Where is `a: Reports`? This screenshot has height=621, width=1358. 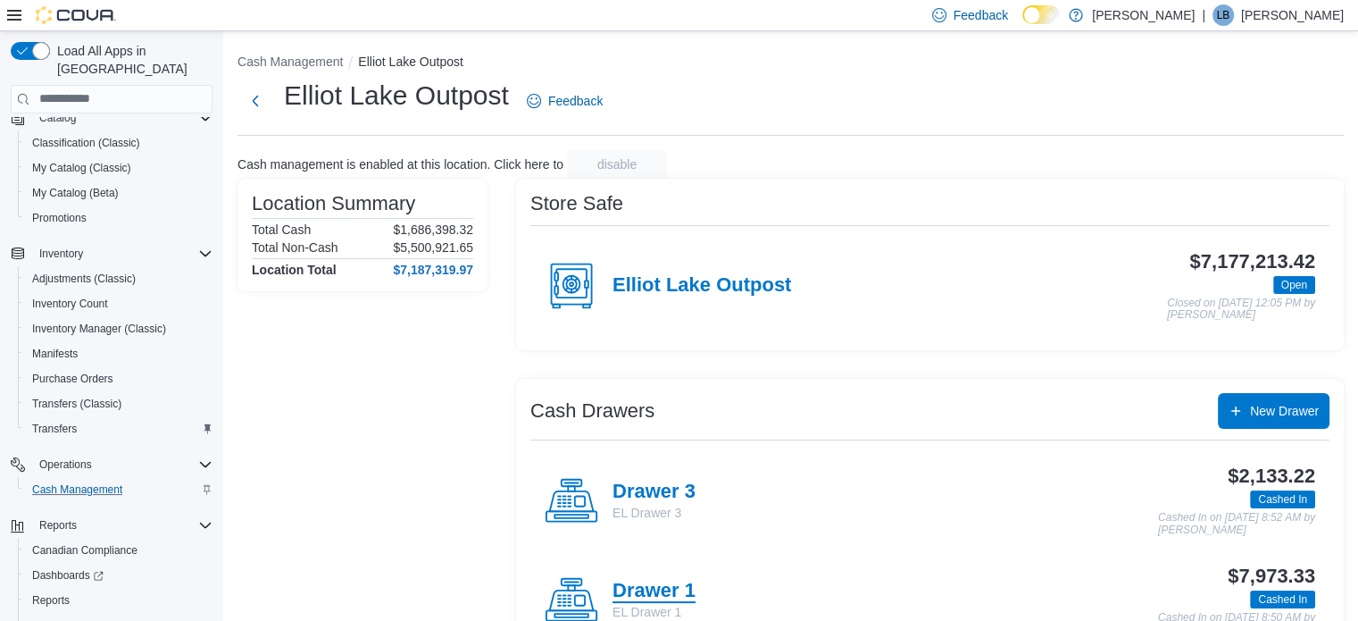
a: Reports is located at coordinates (51, 600).